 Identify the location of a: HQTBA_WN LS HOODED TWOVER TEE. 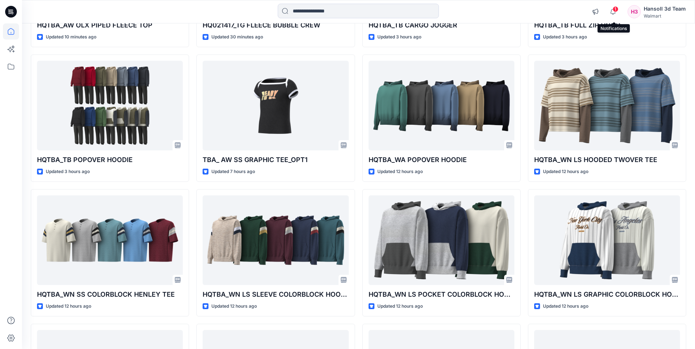
(607, 105).